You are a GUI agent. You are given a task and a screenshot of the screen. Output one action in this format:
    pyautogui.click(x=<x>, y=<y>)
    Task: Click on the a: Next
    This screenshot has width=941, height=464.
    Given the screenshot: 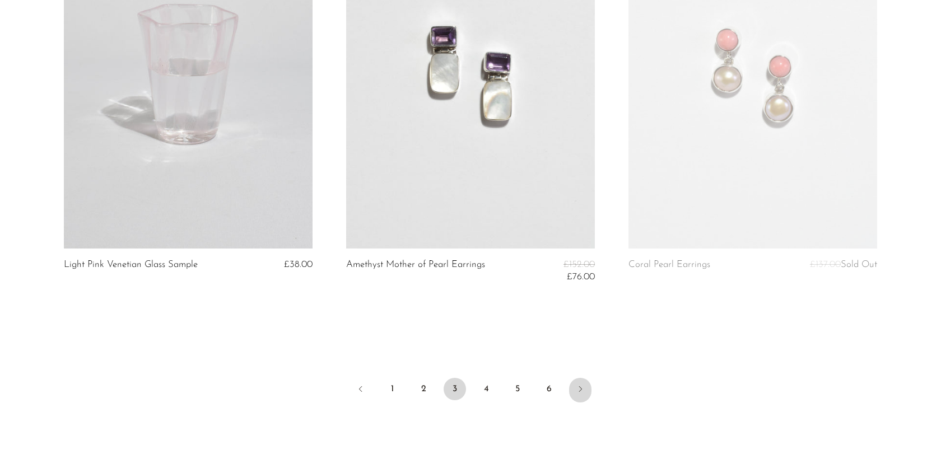 What is the action you would take?
    pyautogui.click(x=580, y=390)
    